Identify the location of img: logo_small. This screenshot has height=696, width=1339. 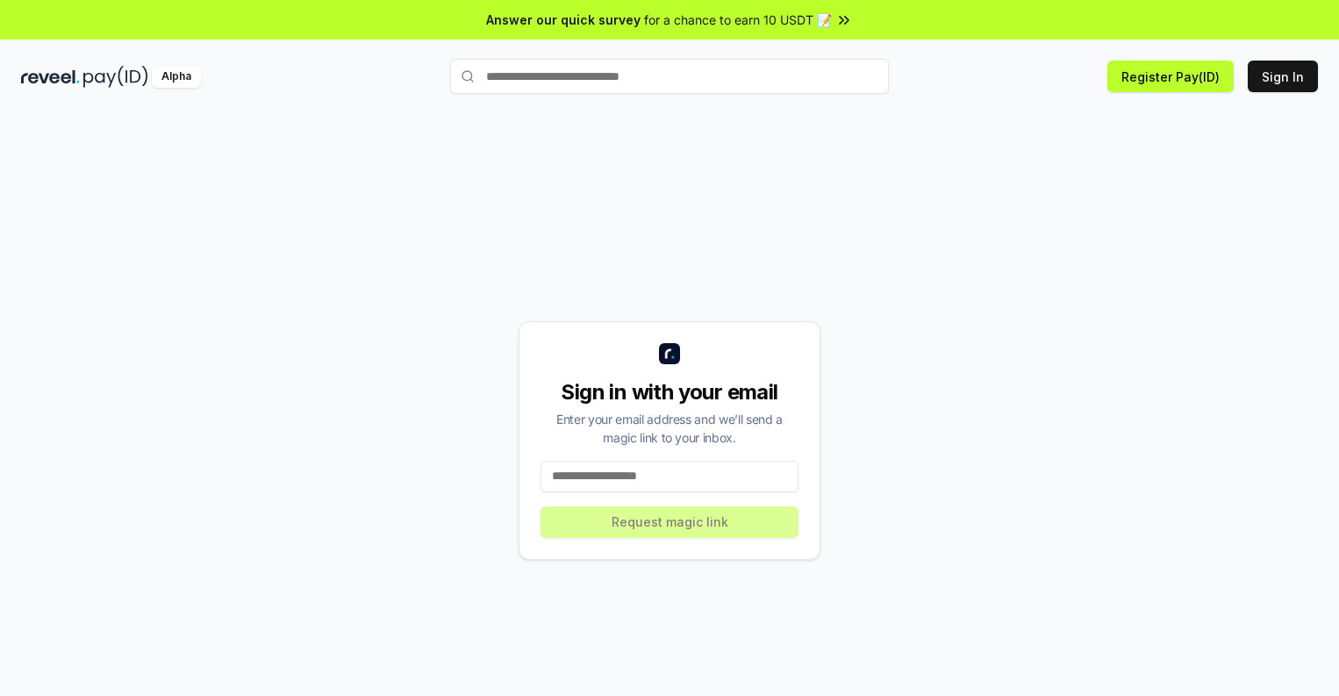
(669, 354).